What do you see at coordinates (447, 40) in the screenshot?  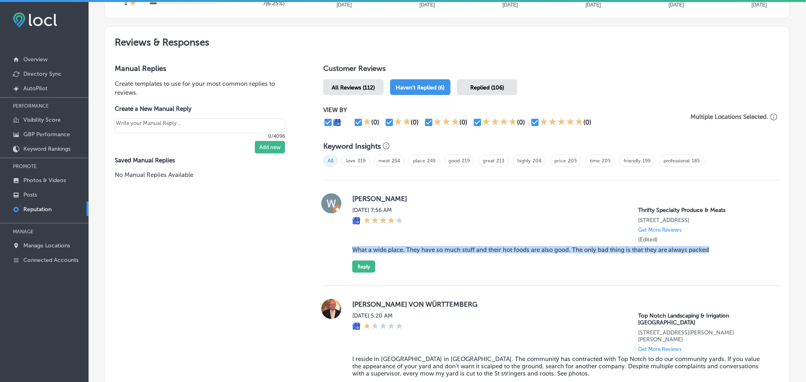 I see `h2: Reviews & Responses` at bounding box center [447, 40].